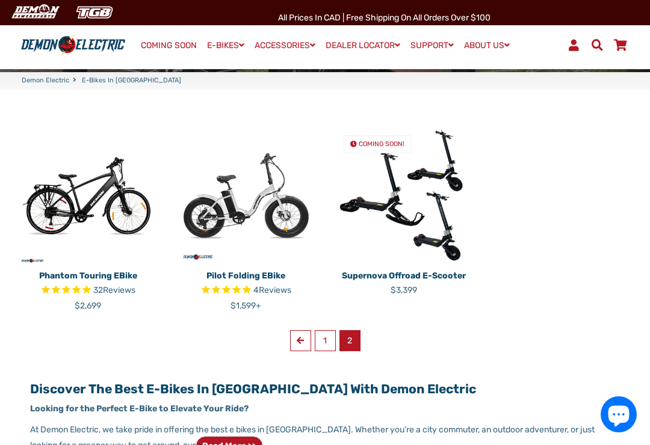 The height and width of the screenshot is (445, 650). What do you see at coordinates (168, 46) in the screenshot?
I see `a: COMING SOON` at bounding box center [168, 46].